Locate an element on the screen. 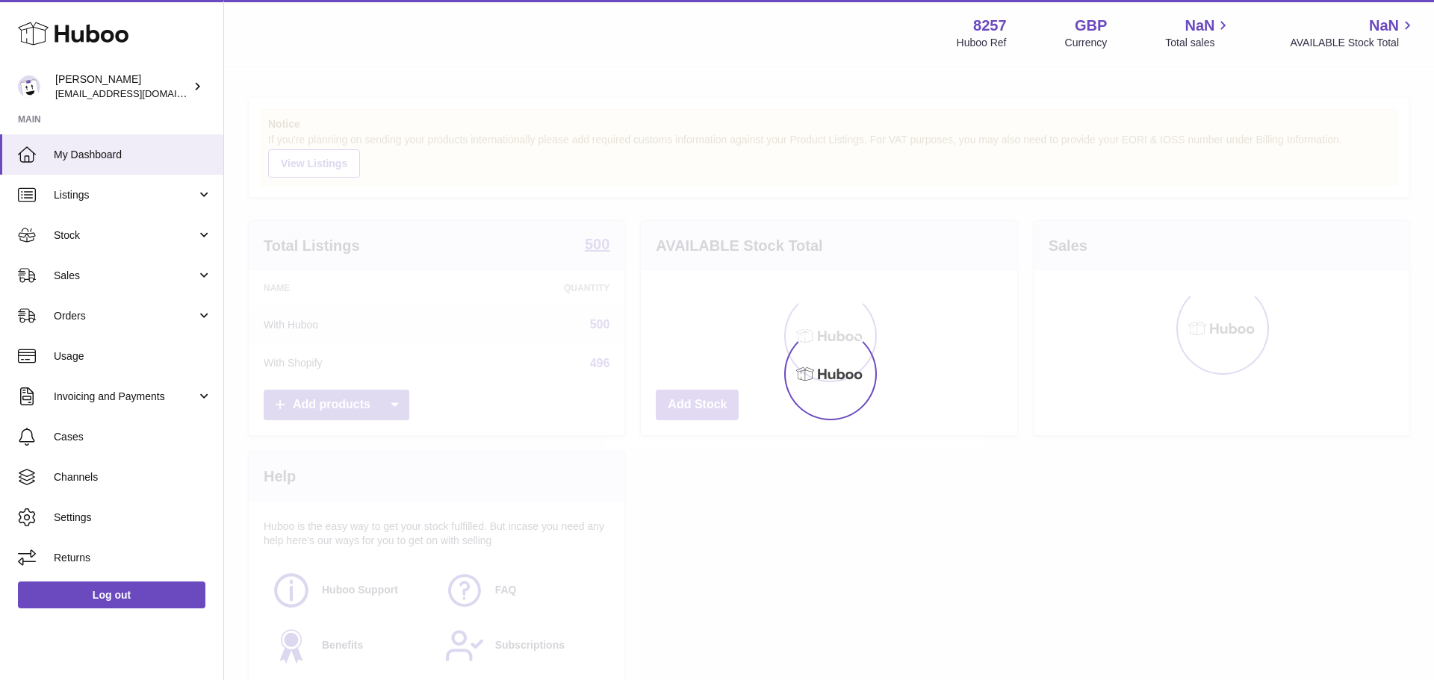 The width and height of the screenshot is (1434, 680). span: AVAILABLE Stock Total is located at coordinates (1352, 43).